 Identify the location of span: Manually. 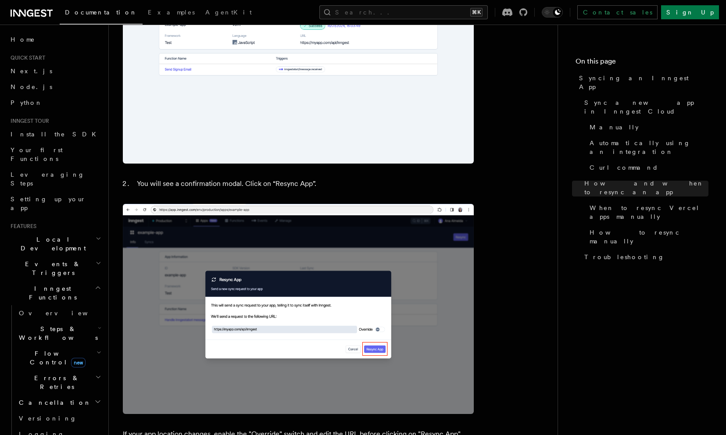
(614, 127).